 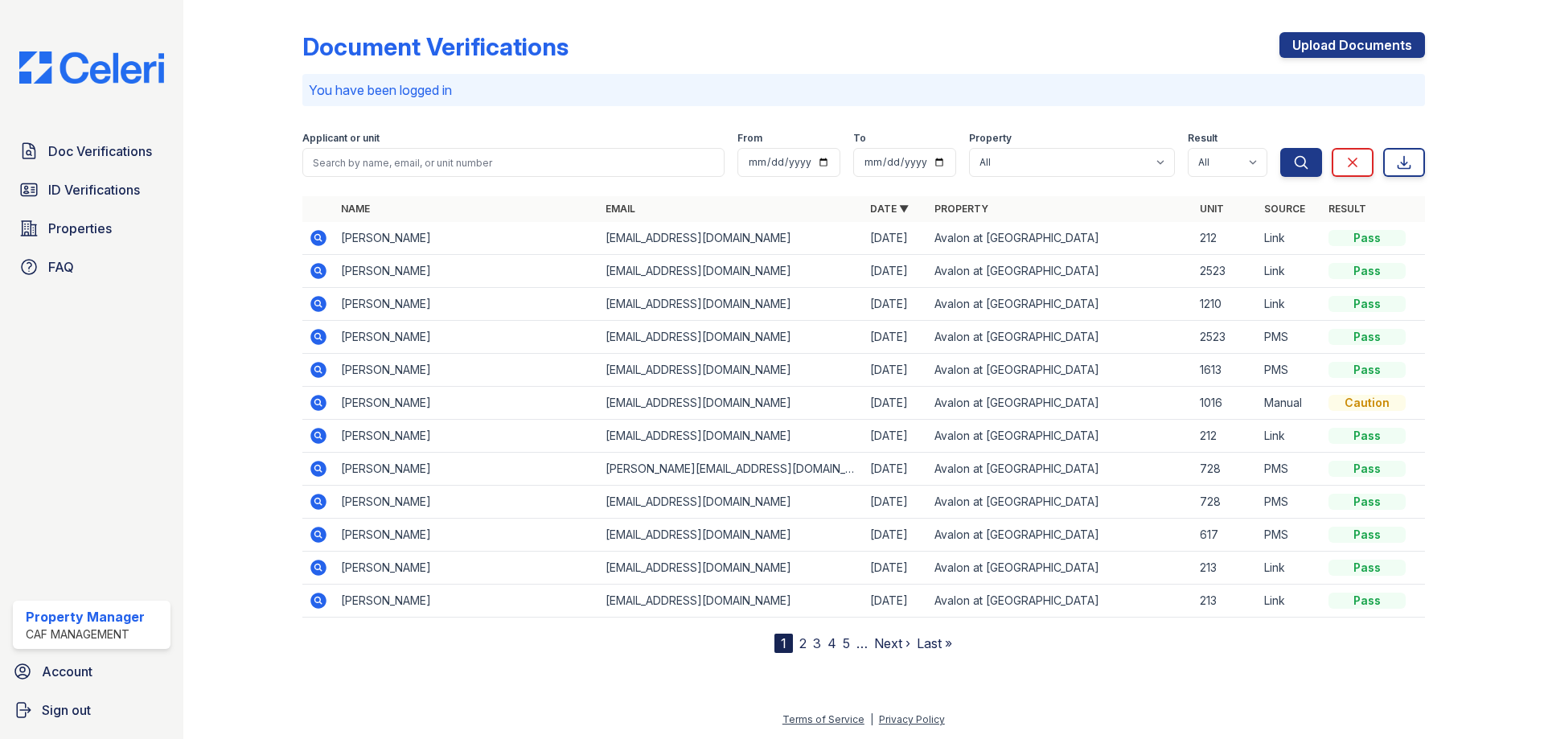 I want to click on td: 617, so click(x=1226, y=535).